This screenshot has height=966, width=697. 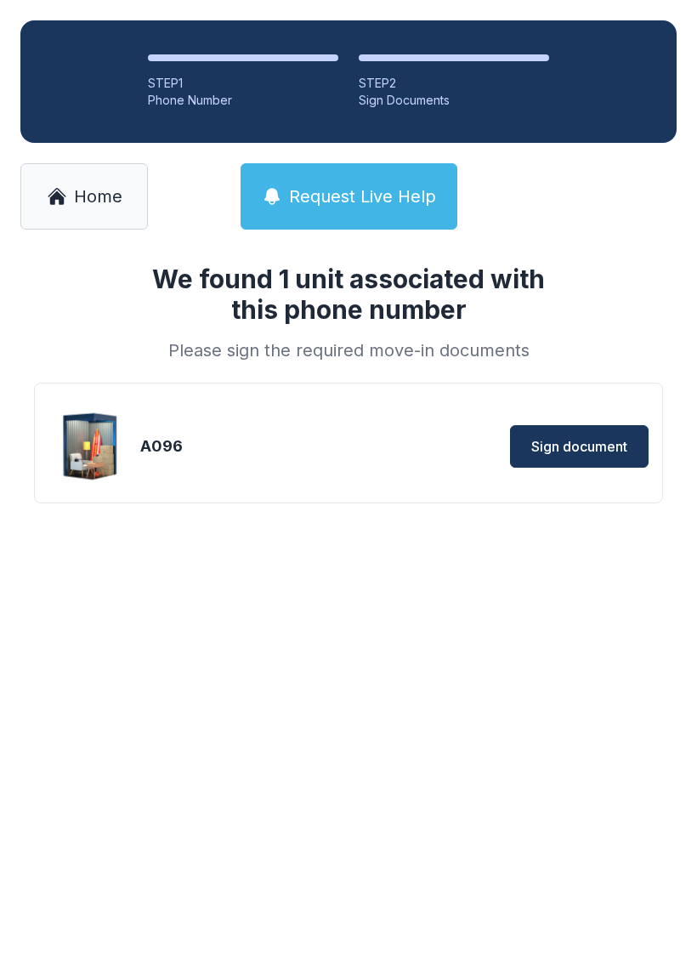 What do you see at coordinates (243, 100) in the screenshot?
I see `div: Phone Number` at bounding box center [243, 100].